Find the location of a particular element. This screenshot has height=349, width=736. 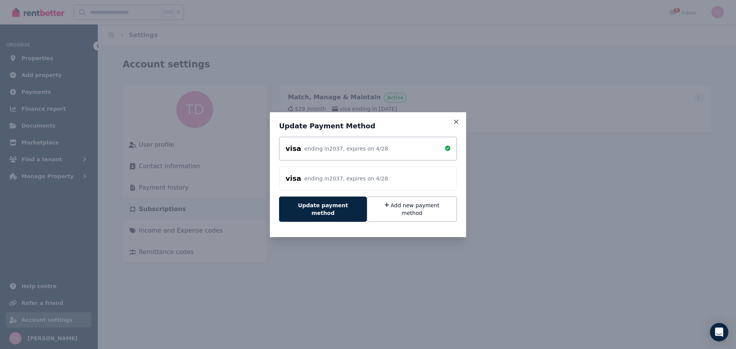

button: Add new payment method is located at coordinates (412, 209).